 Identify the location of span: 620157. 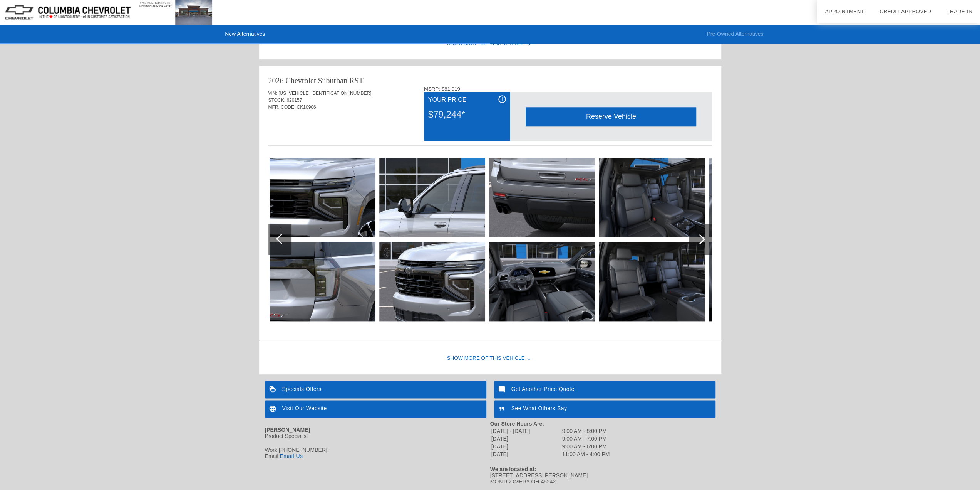
(294, 100).